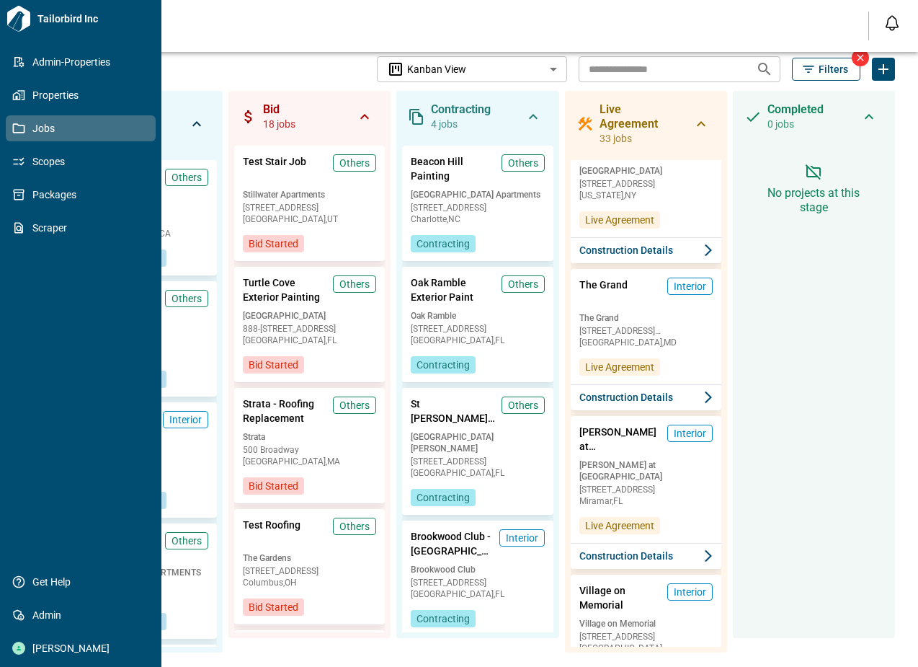  Describe the element at coordinates (765, 69) in the screenshot. I see `button: Search jobs` at that location.